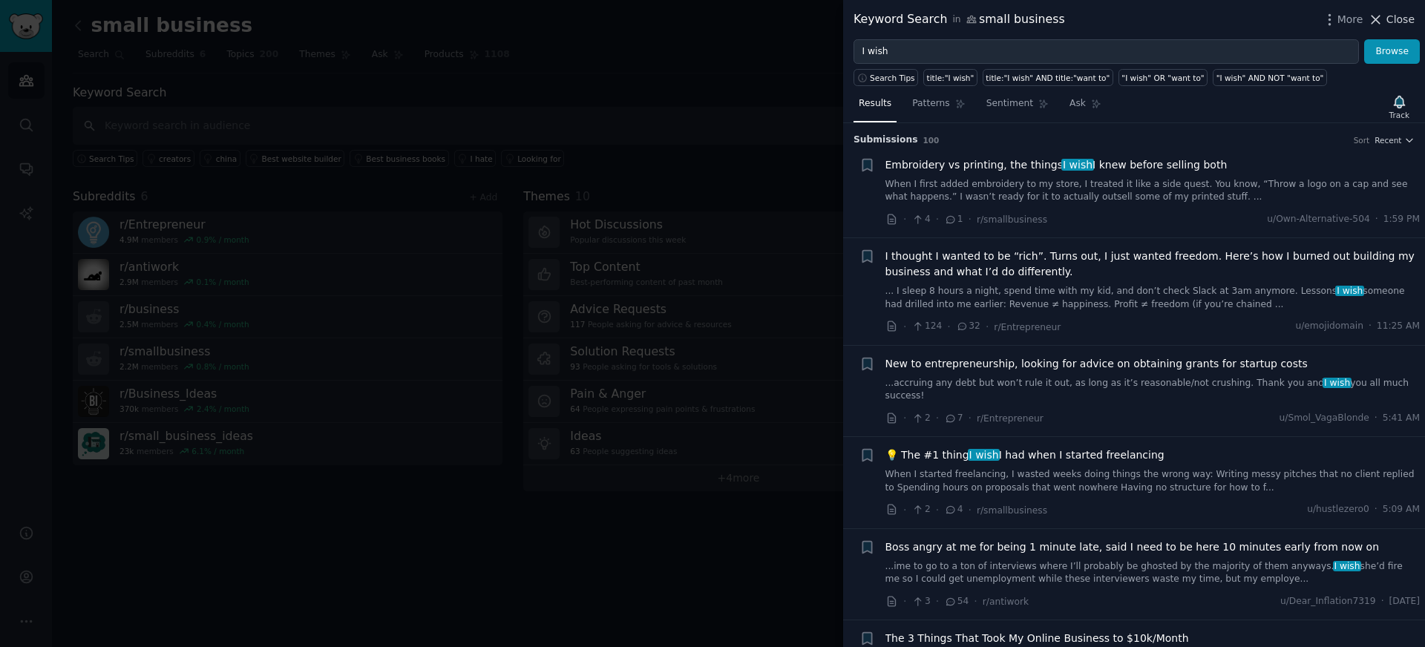 This screenshot has width=1425, height=647. I want to click on span: Submission s, so click(885, 140).